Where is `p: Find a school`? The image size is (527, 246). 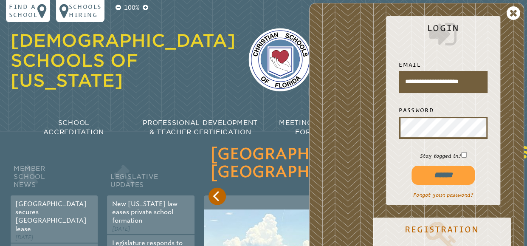
p: Find a school is located at coordinates (23, 11).